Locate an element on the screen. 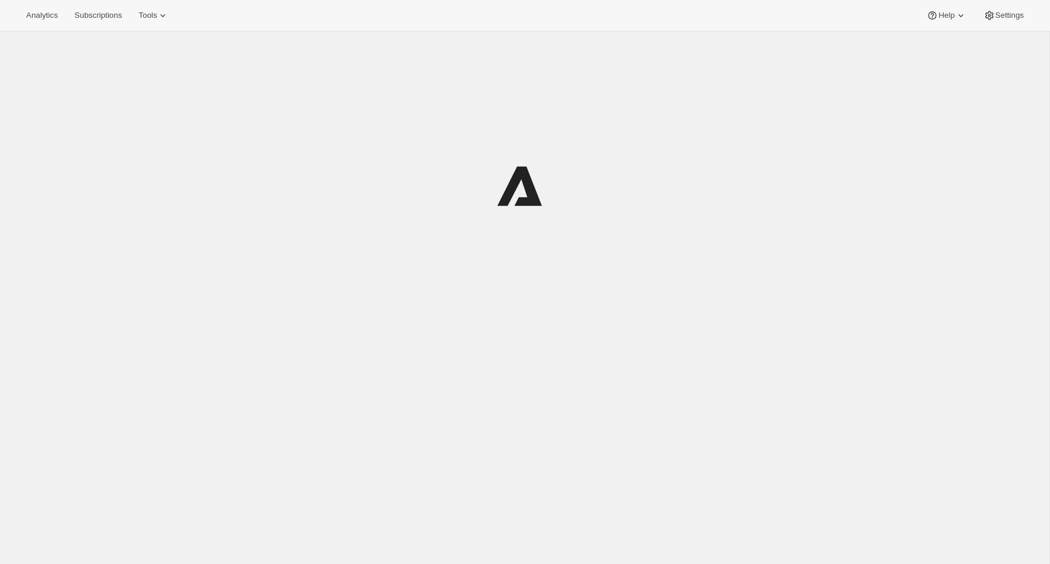 The width and height of the screenshot is (1050, 564). button: Analytics is located at coordinates (42, 15).